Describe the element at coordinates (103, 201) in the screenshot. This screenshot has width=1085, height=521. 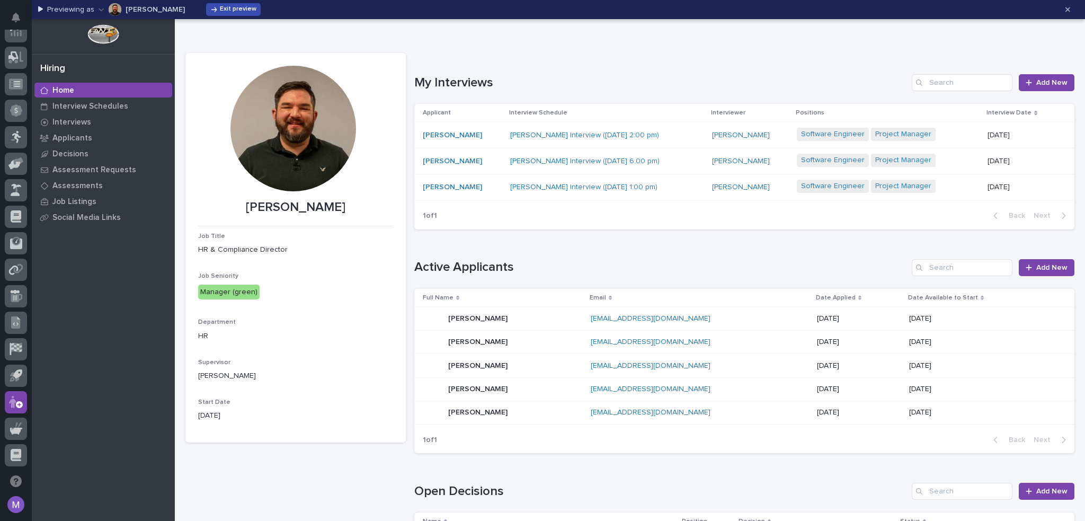
I see `a: Job Listings` at that location.